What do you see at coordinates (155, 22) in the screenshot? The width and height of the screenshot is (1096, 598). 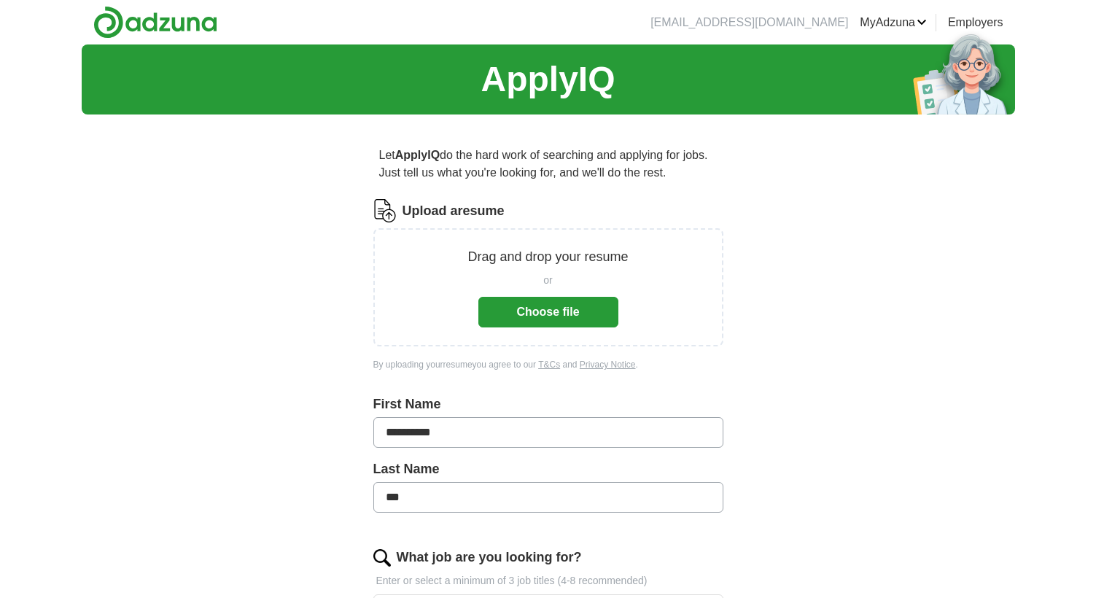 I see `img: Adzuna logo` at bounding box center [155, 22].